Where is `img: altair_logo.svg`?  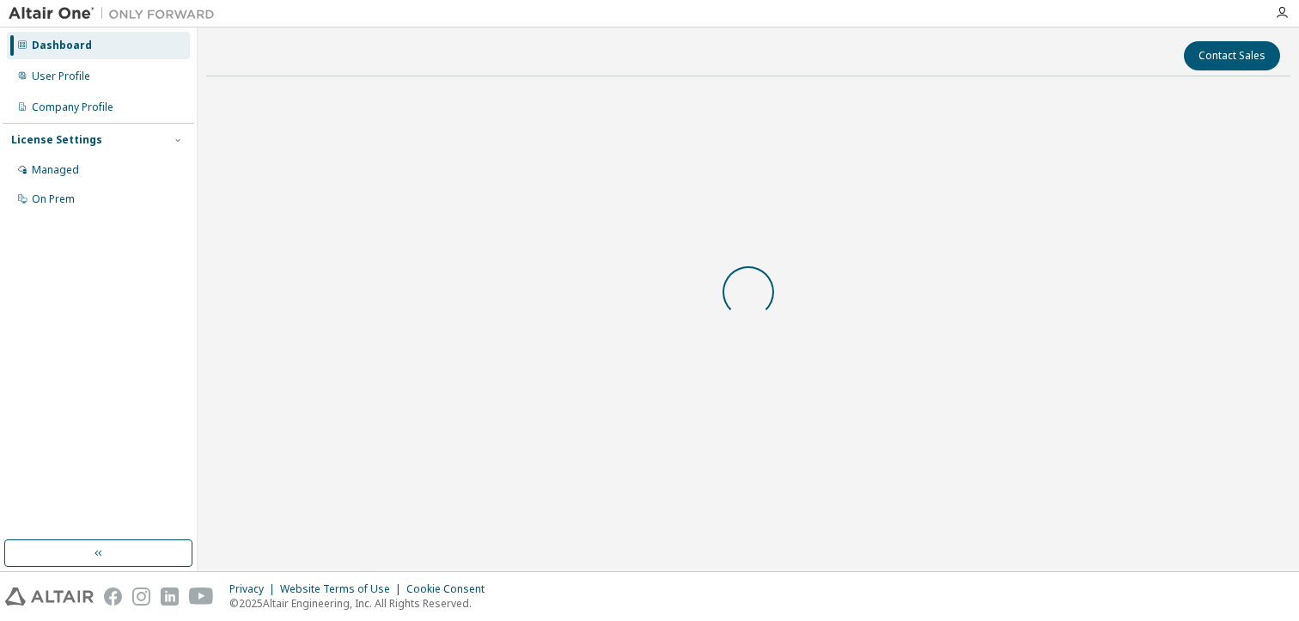 img: altair_logo.svg is located at coordinates (49, 596).